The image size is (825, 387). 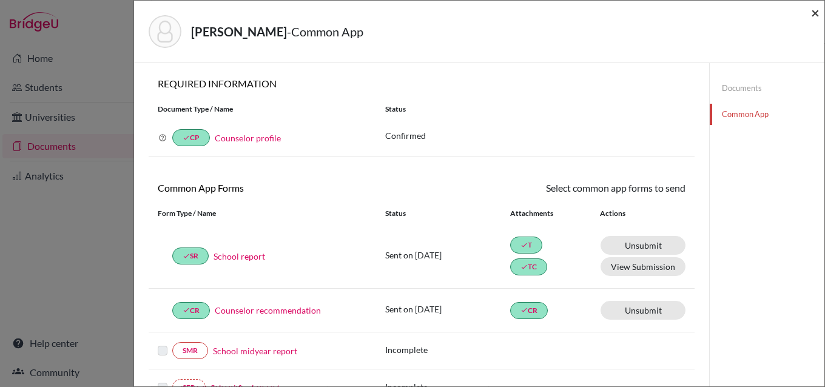 I want to click on div: Select common app forms to send, so click(x=558, y=188).